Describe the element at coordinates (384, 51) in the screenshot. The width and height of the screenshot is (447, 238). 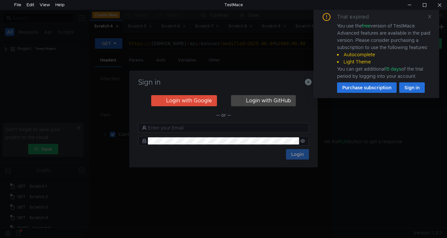
I see `div: You use the version of TestMace. Advanced features are available in the paid version. Please cons...` at that location.